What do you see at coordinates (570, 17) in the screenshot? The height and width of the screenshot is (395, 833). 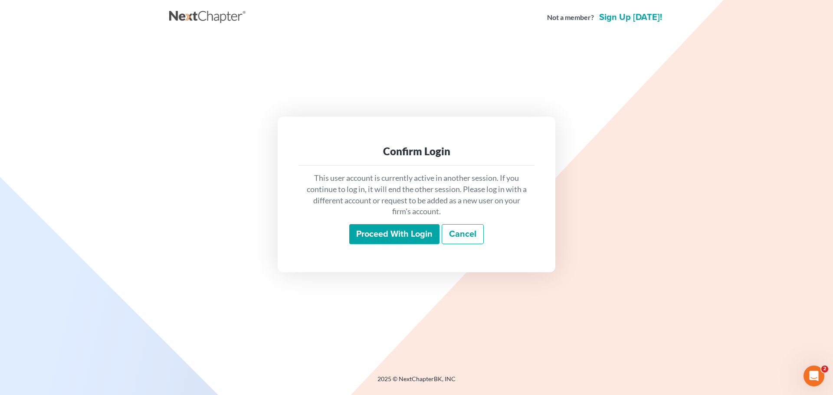 I see `strong: Not a member?` at bounding box center [570, 17].